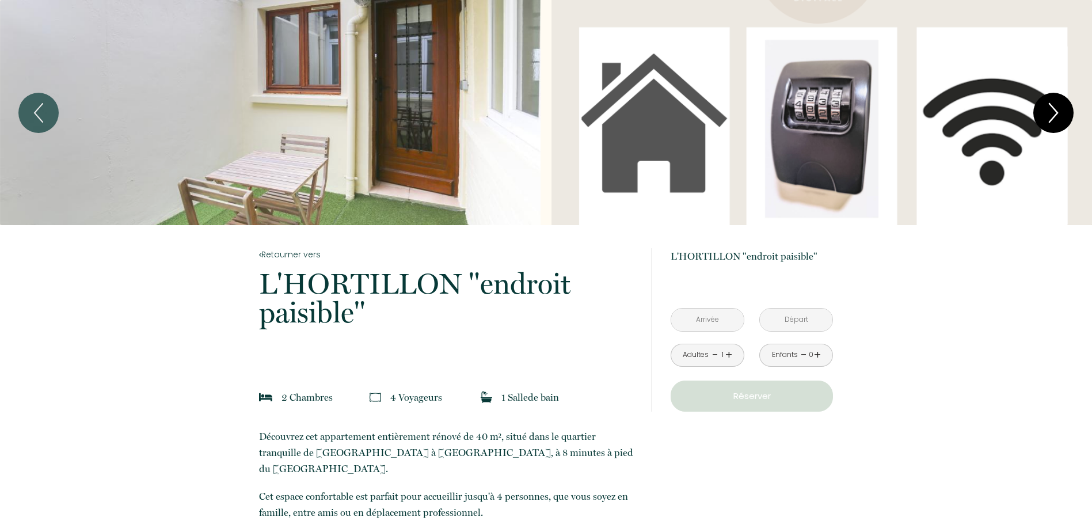  What do you see at coordinates (785, 355) in the screenshot?
I see `div: Enfants` at bounding box center [785, 355].